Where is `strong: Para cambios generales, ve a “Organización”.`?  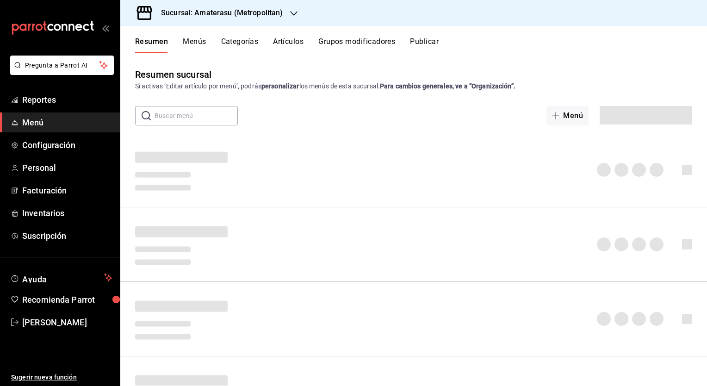
strong: Para cambios generales, ve a “Organización”. is located at coordinates (447, 86).